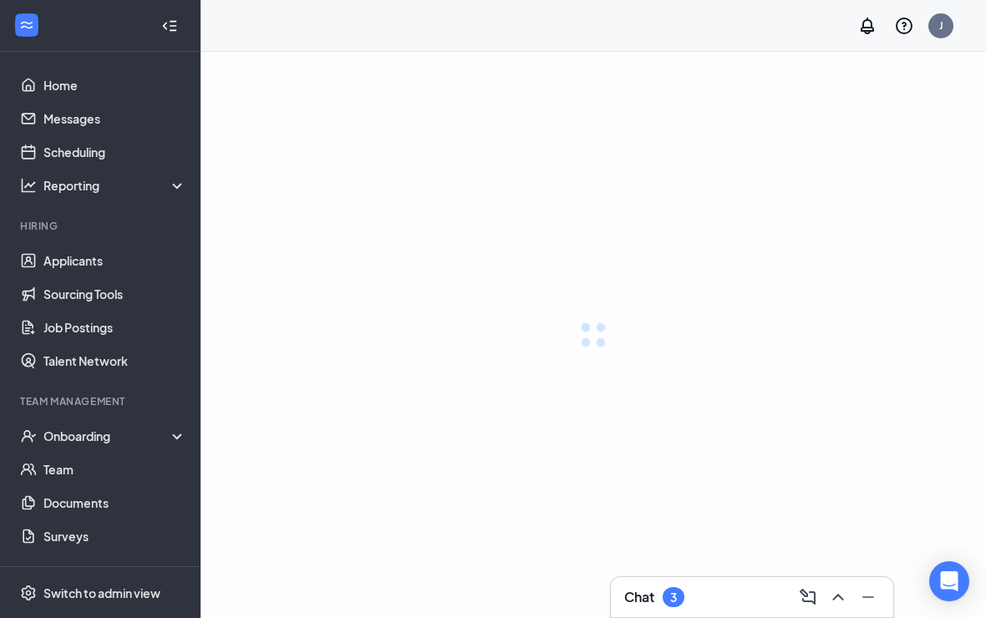  What do you see at coordinates (904, 26) in the screenshot?
I see `svg: QuestionInfo` at bounding box center [904, 26].